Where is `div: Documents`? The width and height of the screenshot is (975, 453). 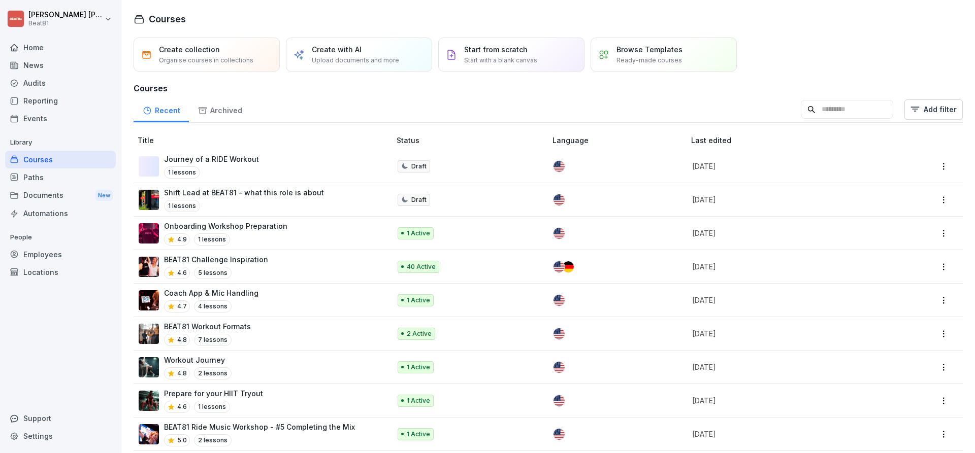
div: Documents is located at coordinates (60, 195).